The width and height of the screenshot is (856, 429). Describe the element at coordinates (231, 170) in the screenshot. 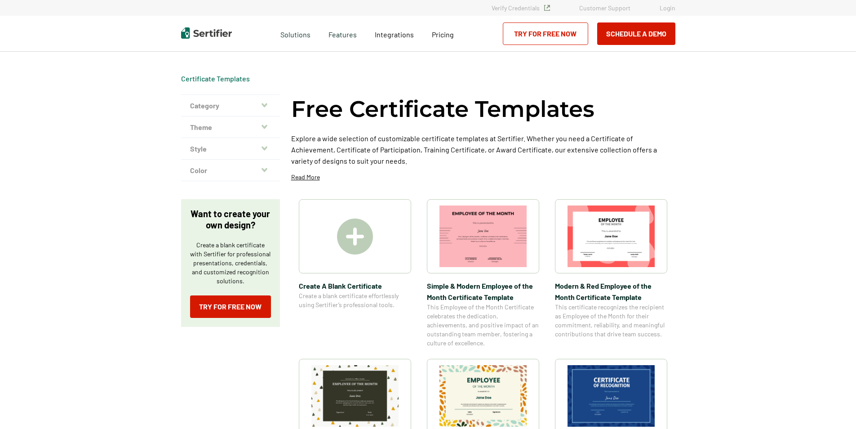

I see `button: Color` at that location.